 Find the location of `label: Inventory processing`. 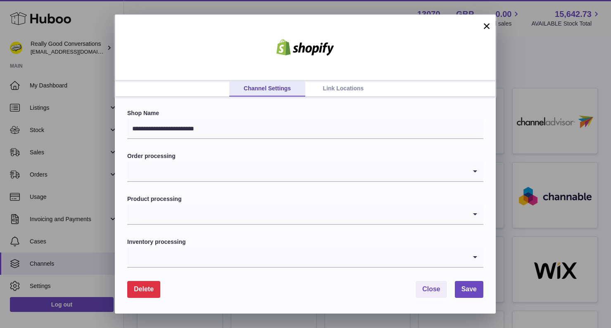

label: Inventory processing is located at coordinates (305, 242).